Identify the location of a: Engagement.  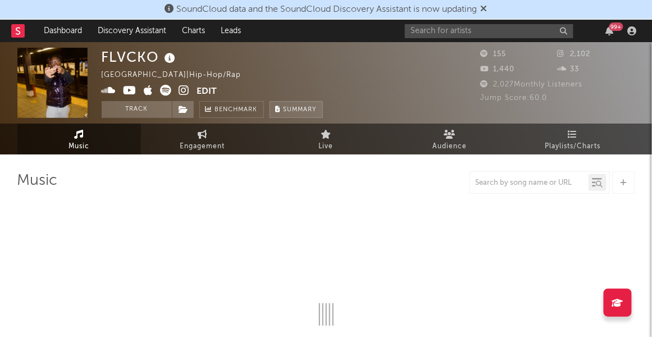
(203, 139).